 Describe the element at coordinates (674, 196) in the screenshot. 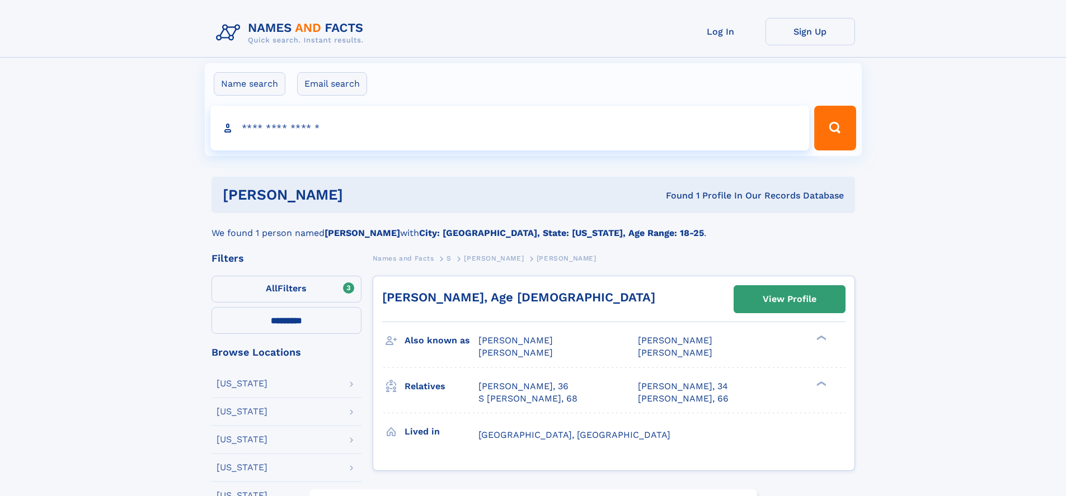

I see `div: Found 1 Profile In Our Records Database` at that location.